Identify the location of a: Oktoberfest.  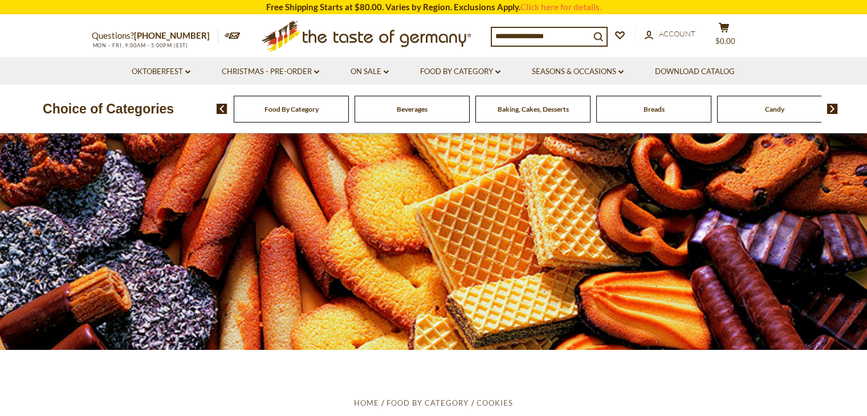
(161, 72).